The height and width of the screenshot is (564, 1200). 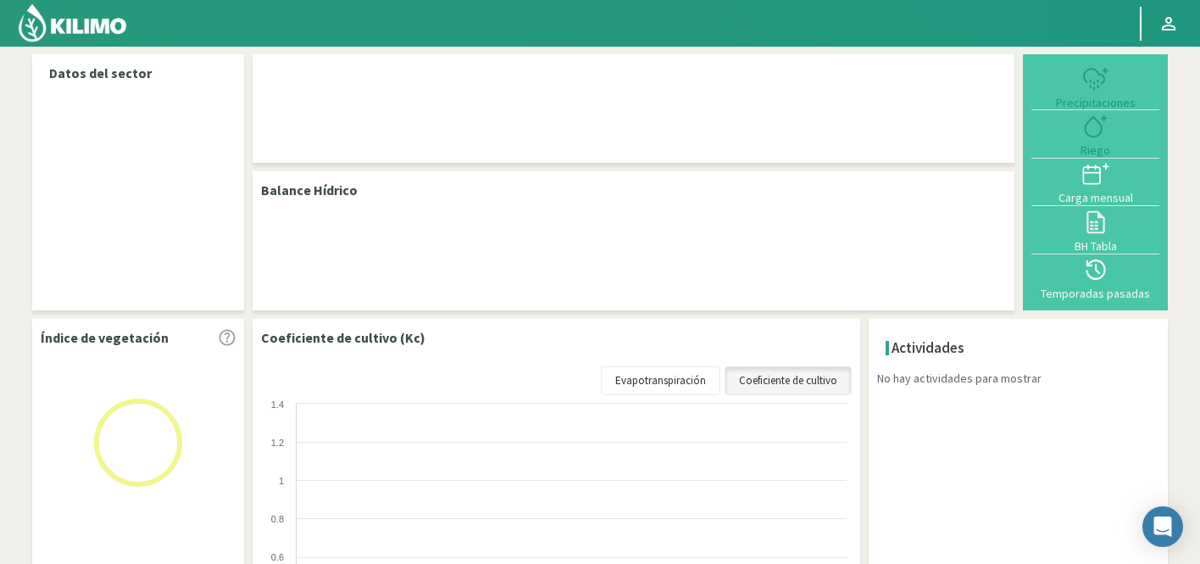 I want to click on a: Evapotranspiración, so click(x=660, y=381).